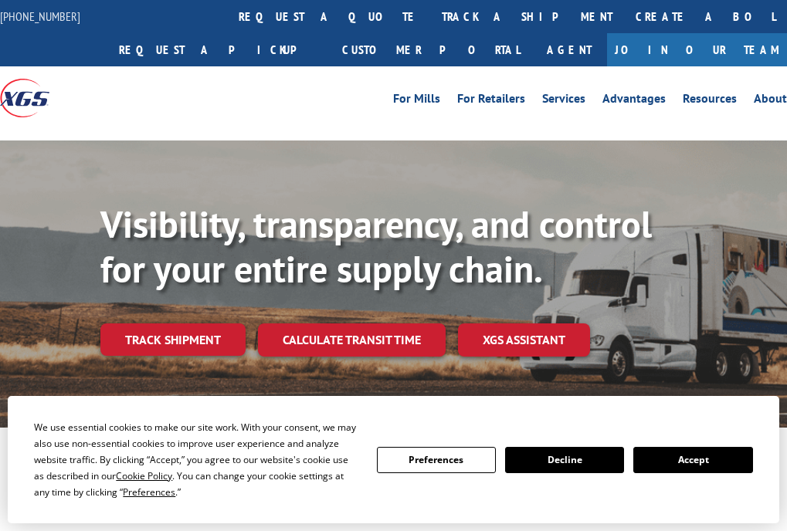 The width and height of the screenshot is (787, 531). Describe the element at coordinates (149, 492) in the screenshot. I see `span: Preferences` at that location.